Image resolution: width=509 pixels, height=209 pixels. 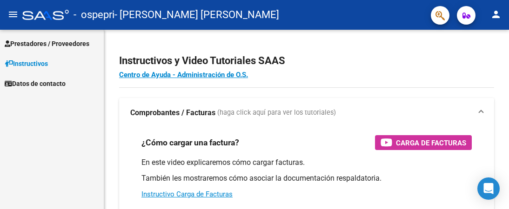 What do you see at coordinates (307, 163) in the screenshot?
I see `p: En este video explicaremos cómo cargar facturas.` at bounding box center [307, 163].